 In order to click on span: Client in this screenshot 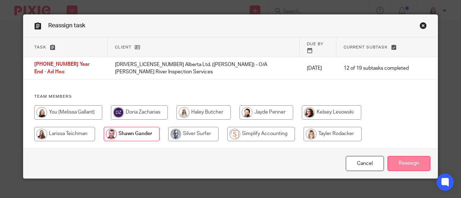, I will do `click(123, 47)`.